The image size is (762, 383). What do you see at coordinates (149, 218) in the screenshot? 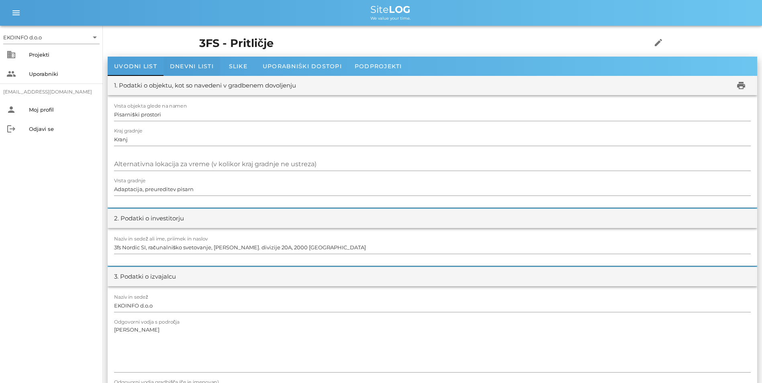
I see `div: 2. Podatki o investitorju` at bounding box center [149, 218].